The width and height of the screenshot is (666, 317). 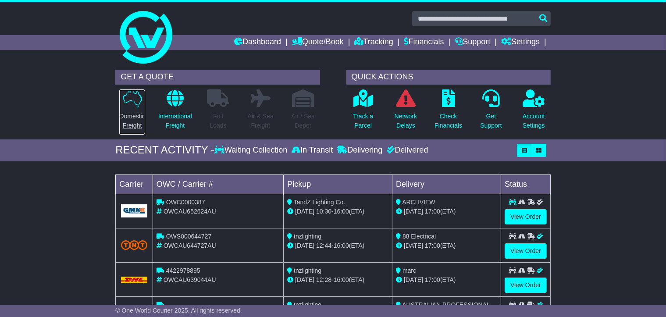 I want to click on td: OWC / Carrier #, so click(x=218, y=184).